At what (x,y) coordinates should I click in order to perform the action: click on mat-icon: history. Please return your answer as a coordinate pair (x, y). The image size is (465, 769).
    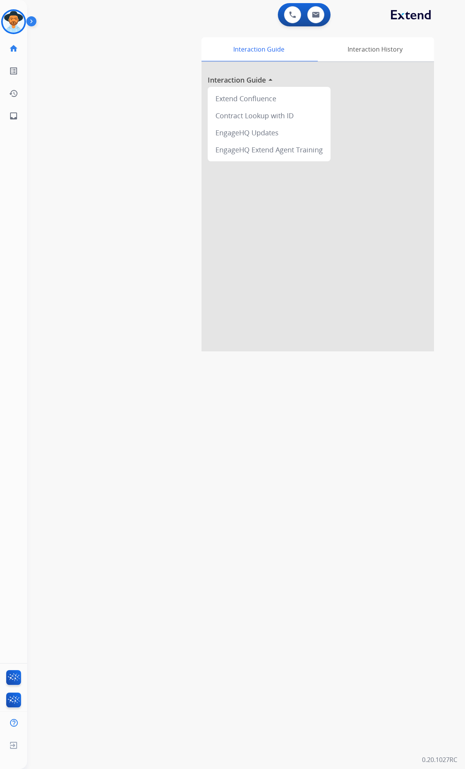
    Looking at the image, I should click on (14, 93).